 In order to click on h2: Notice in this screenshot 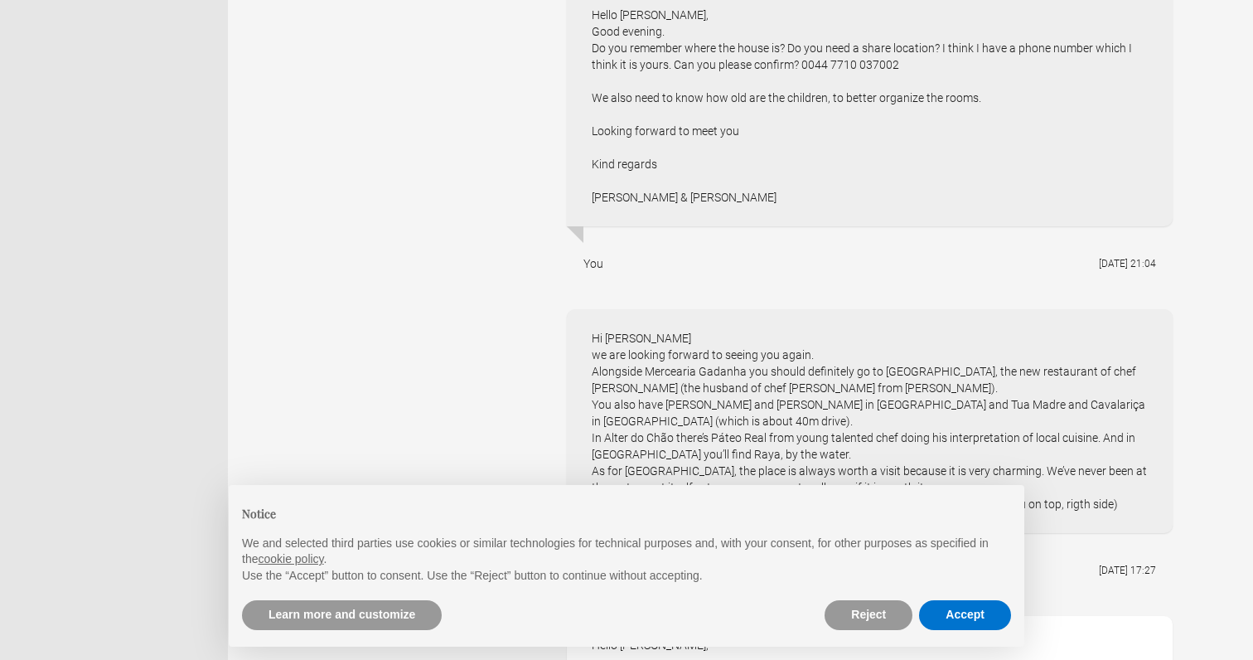, I will do `click(626, 513)`.